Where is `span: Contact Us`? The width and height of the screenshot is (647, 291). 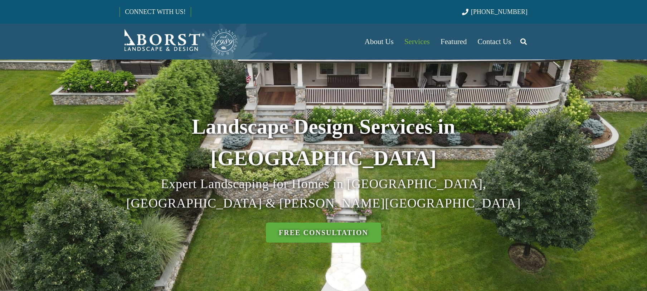
span: Contact Us is located at coordinates (495, 42).